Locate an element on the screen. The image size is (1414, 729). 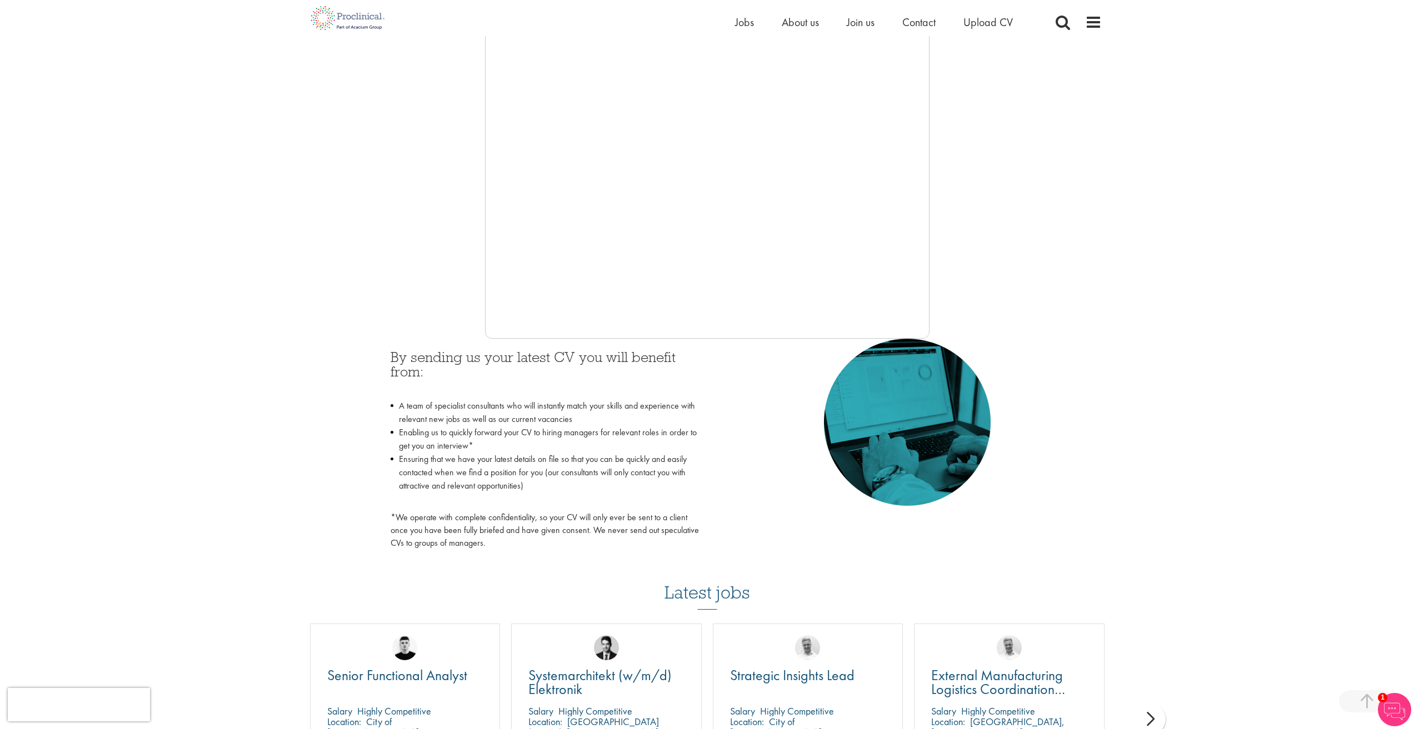
h3: By sending us your latest CV you will benefit from: is located at coordinates (544, 372).